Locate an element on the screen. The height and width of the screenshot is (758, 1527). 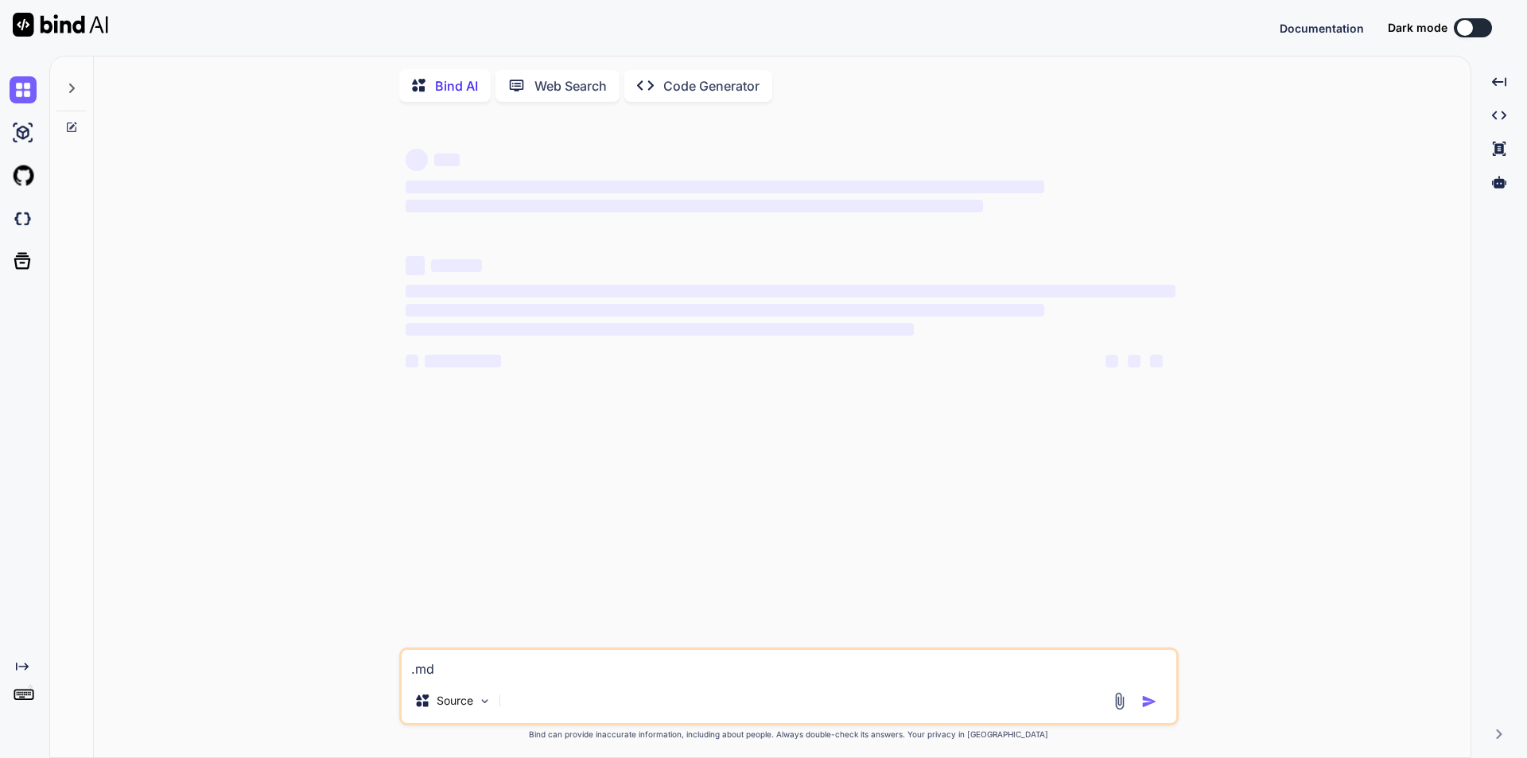
p: Bind AI is located at coordinates (456, 86).